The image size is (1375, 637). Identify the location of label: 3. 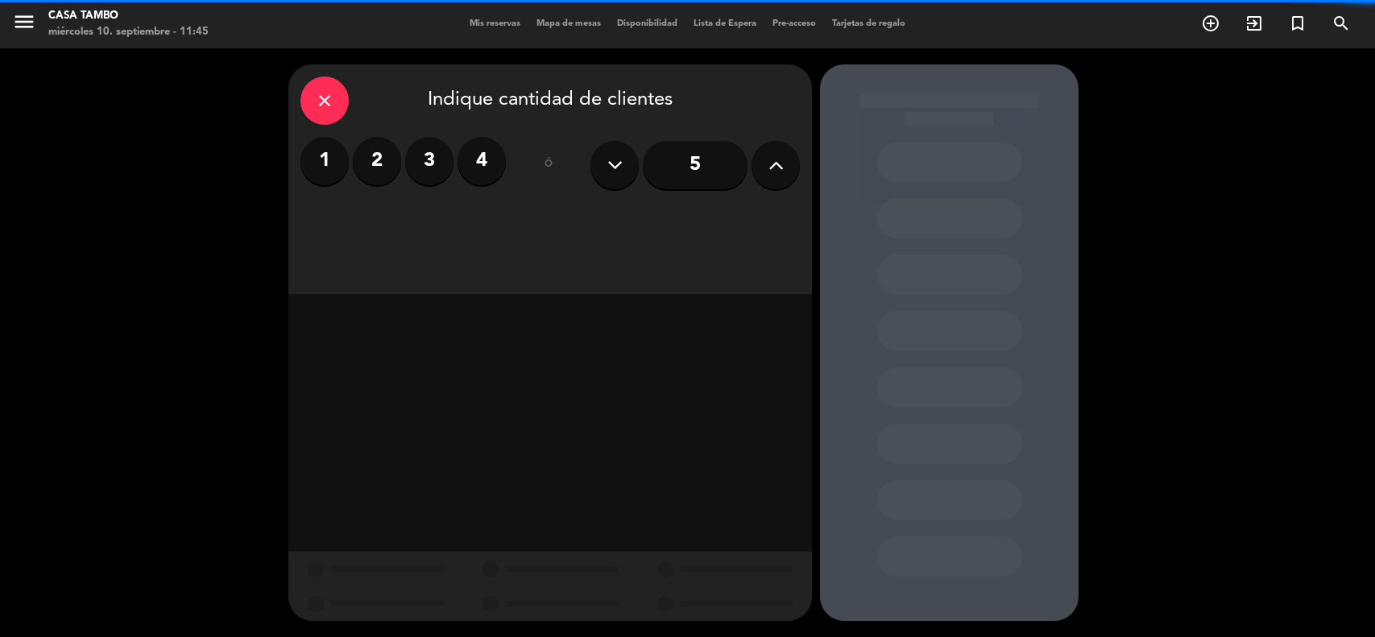
(429, 161).